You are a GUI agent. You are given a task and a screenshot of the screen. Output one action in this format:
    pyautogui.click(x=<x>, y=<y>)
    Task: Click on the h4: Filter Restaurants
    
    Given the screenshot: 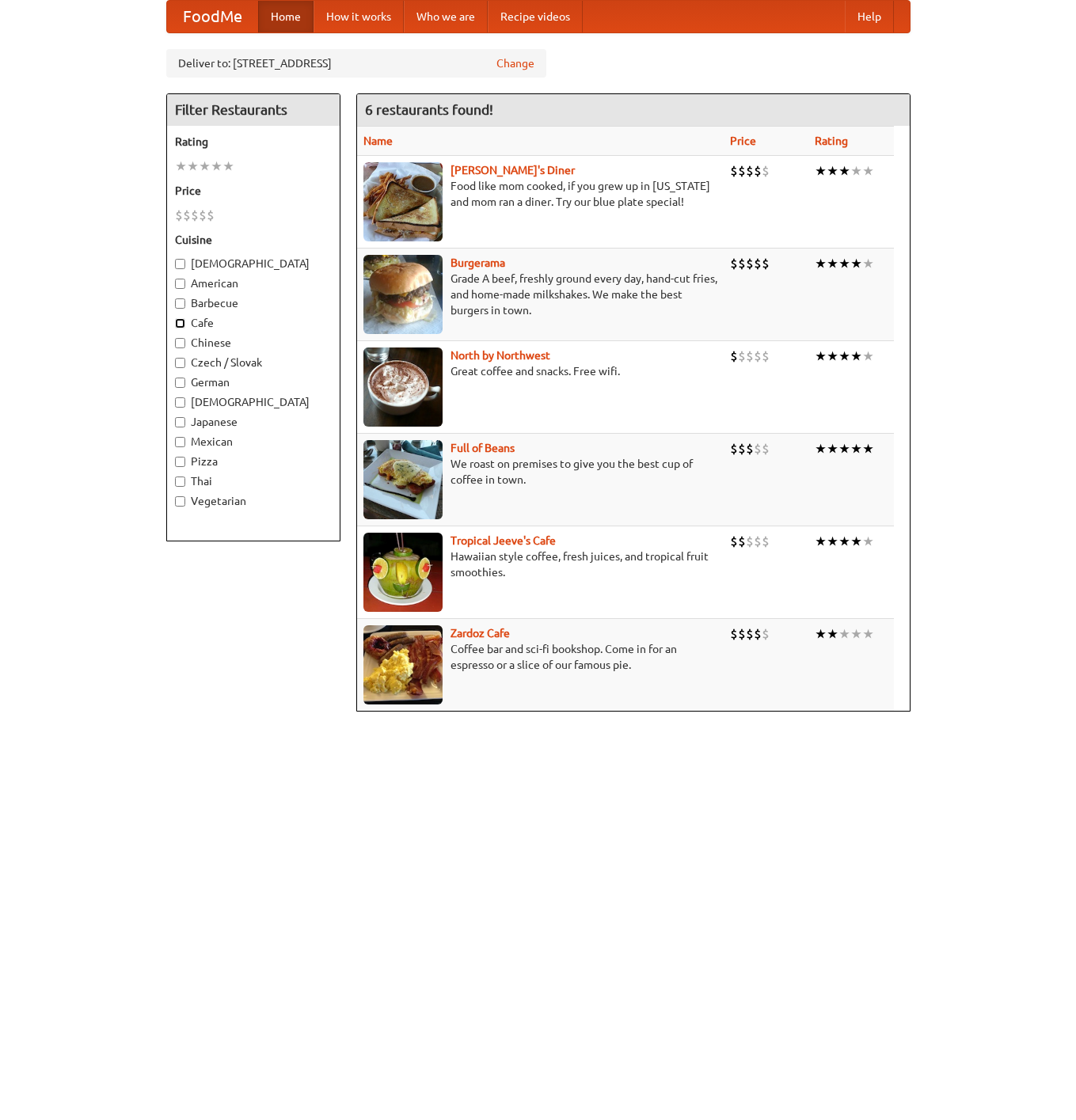 What is the action you would take?
    pyautogui.click(x=253, y=110)
    